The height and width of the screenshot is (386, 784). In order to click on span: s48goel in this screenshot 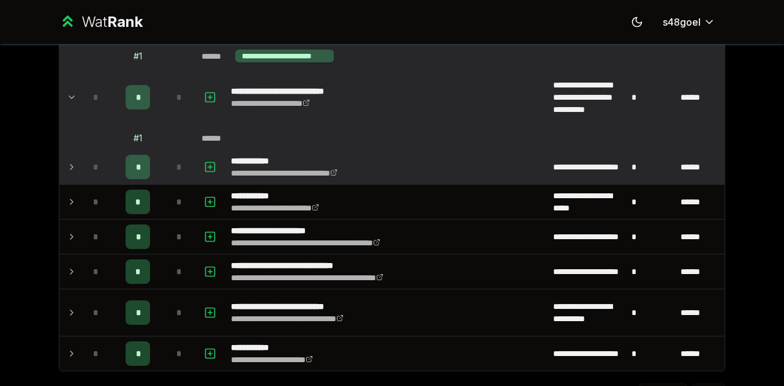, I will do `click(681, 22)`.